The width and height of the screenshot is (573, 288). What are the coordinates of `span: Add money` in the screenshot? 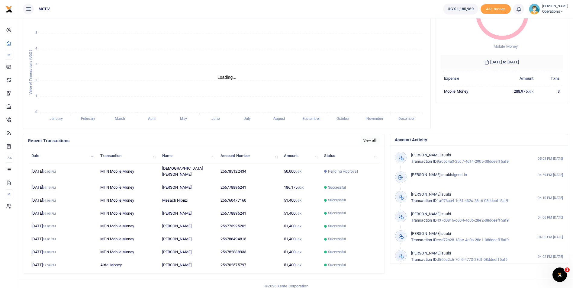 It's located at (496, 9).